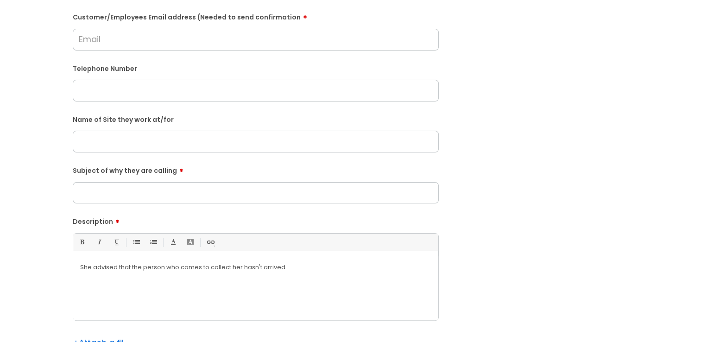 The height and width of the screenshot is (342, 701). Describe the element at coordinates (99, 242) in the screenshot. I see `a: Italic (Ctrl-I)` at that location.